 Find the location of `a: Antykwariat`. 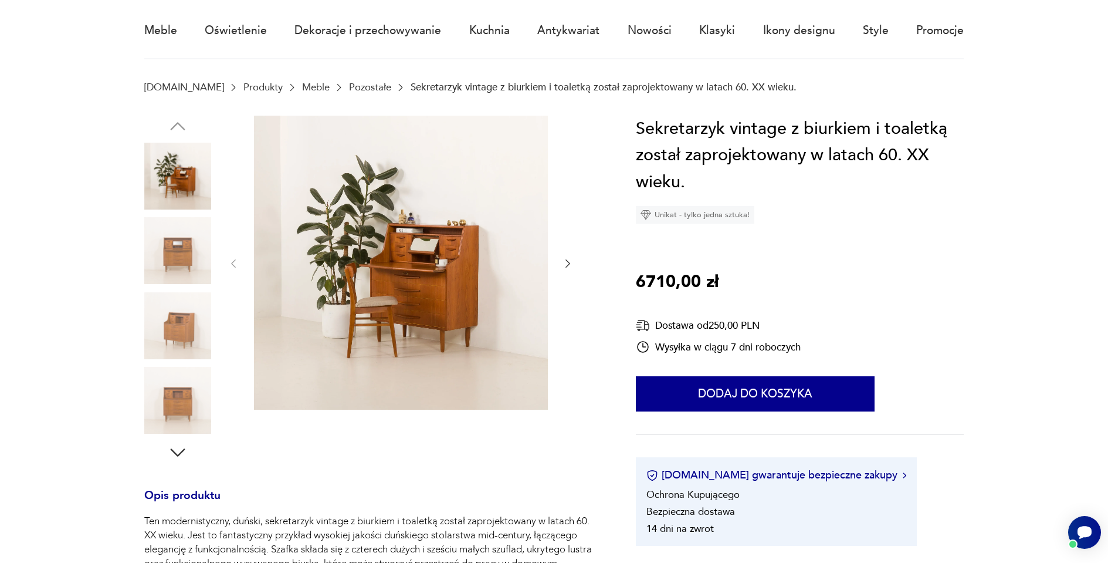

a: Antykwariat is located at coordinates (569, 31).